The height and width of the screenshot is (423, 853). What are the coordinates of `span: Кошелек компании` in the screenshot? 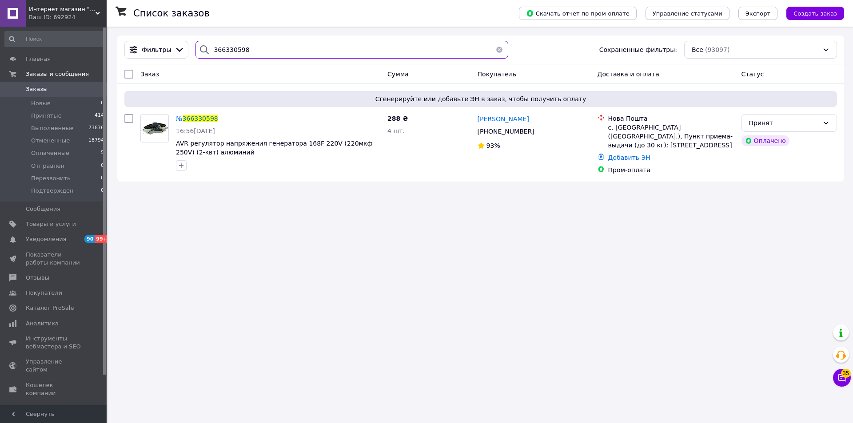 It's located at (54, 390).